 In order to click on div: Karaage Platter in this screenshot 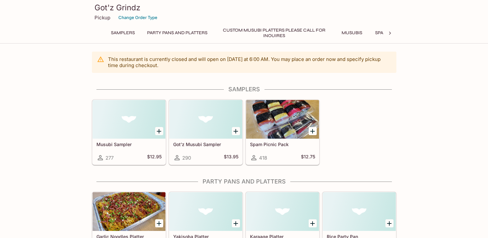, I will do `click(283, 212)`.